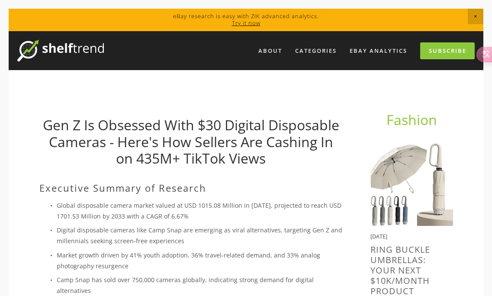 This screenshot has height=296, width=492. Describe the element at coordinates (200, 236) in the screenshot. I see `p: Digital disposable cameras like Camp Snap are emerging as viral alternatives, targeting Gen Z and...` at that location.